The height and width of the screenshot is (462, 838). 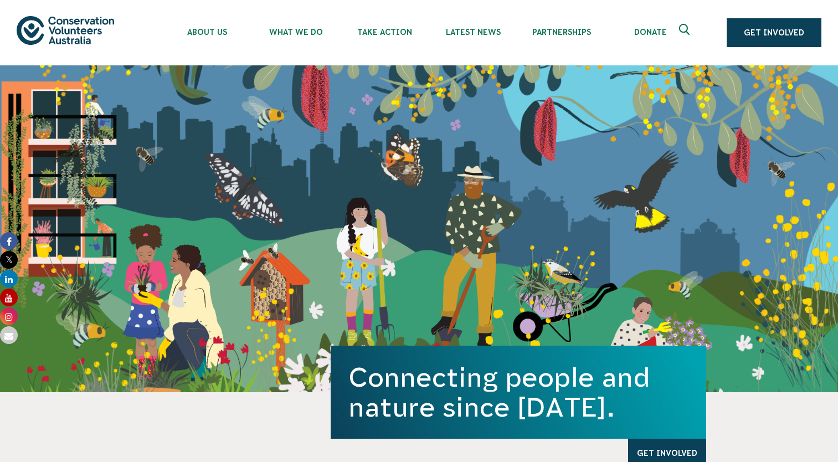 I want to click on span: Latest News, so click(x=473, y=32).